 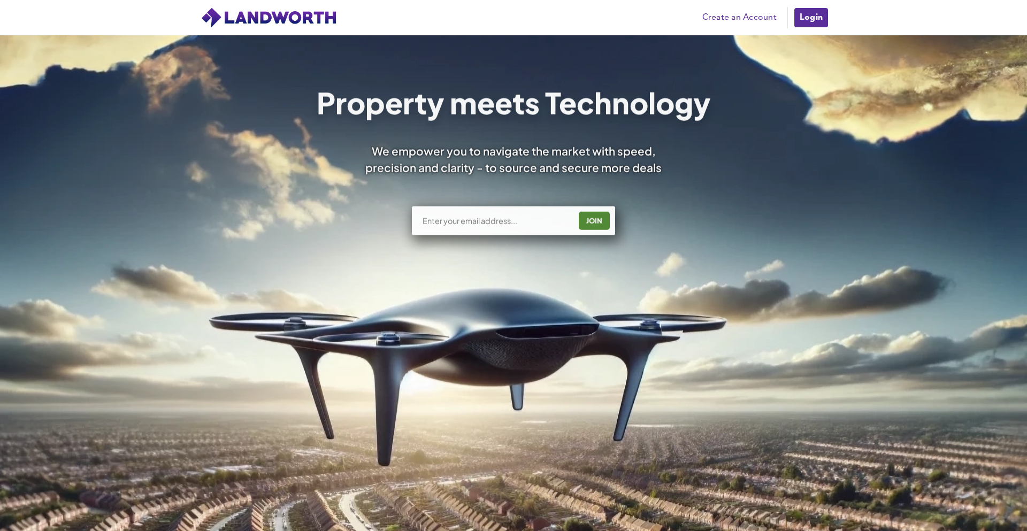 I want to click on a: Login, so click(x=811, y=18).